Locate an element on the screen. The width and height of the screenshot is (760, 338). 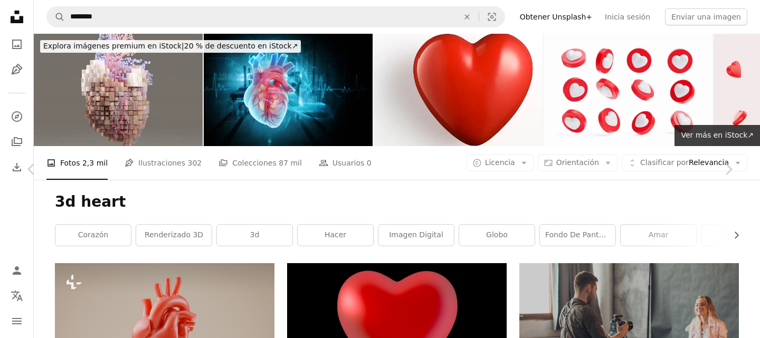
a: Un corazón rojo sobre un fondo negro is located at coordinates (397, 326).